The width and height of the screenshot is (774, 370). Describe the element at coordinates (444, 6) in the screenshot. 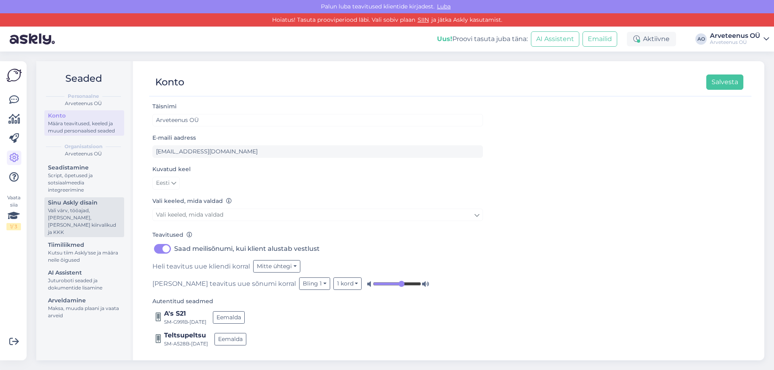

I see `span: Luba` at that location.